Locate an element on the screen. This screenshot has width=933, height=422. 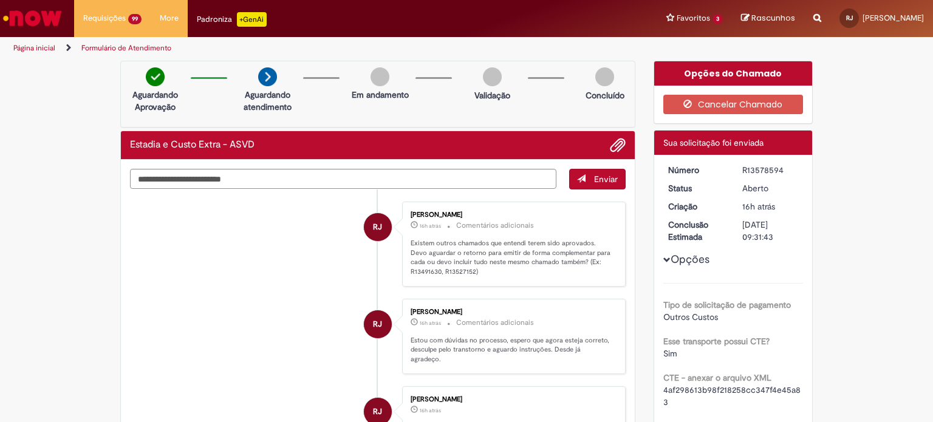
p: Aguardando Aprovação is located at coordinates (155, 101).